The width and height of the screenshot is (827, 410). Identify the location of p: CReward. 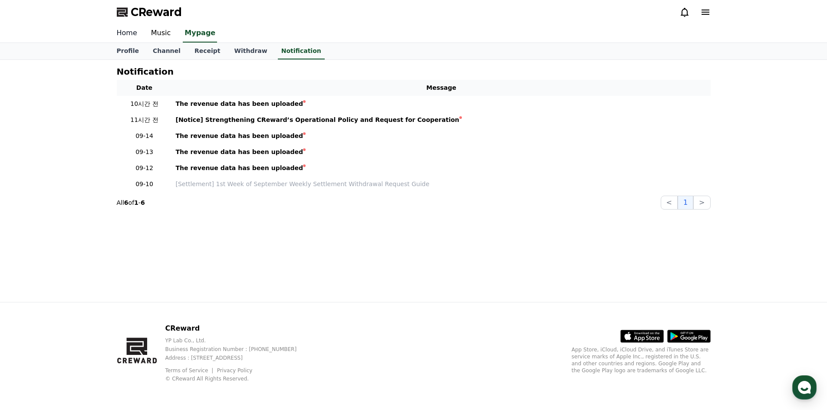
(238, 329).